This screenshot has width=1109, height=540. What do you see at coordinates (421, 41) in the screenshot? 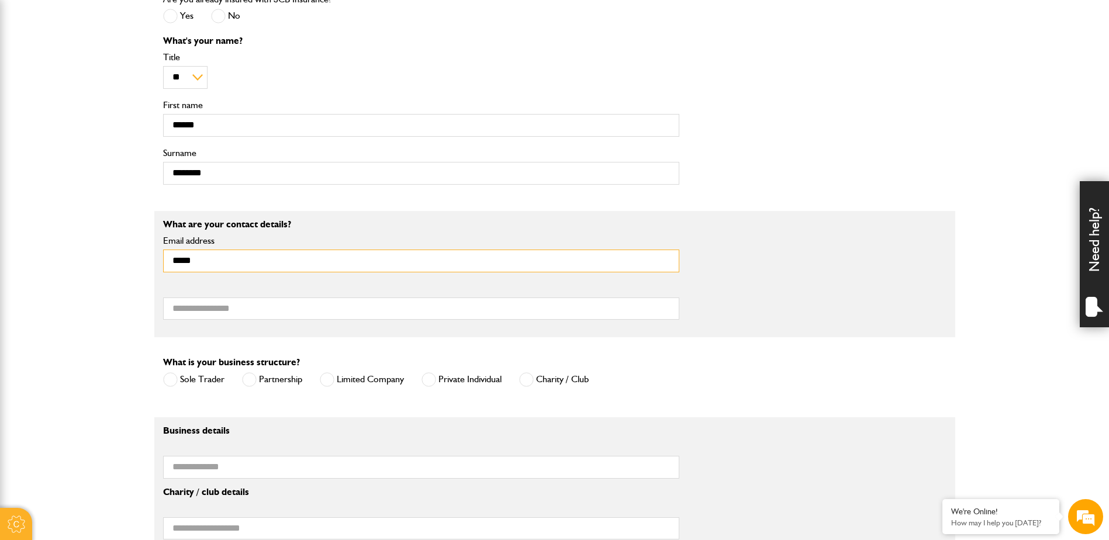
I see `p: What's your name?` at bounding box center [421, 41].